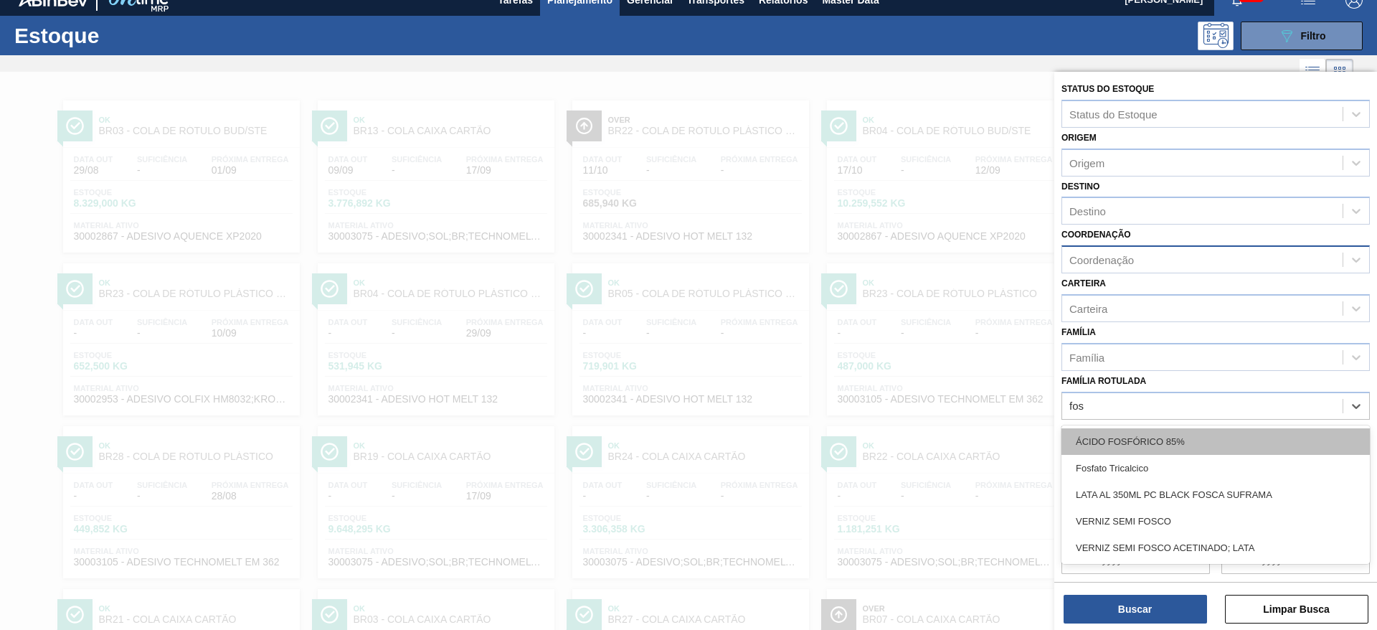 Image resolution: width=1377 pixels, height=630 pixels. Describe the element at coordinates (1216, 547) in the screenshot. I see `div: VERNIZ SEMI FOSCO ACETINADO; LATA` at that location.